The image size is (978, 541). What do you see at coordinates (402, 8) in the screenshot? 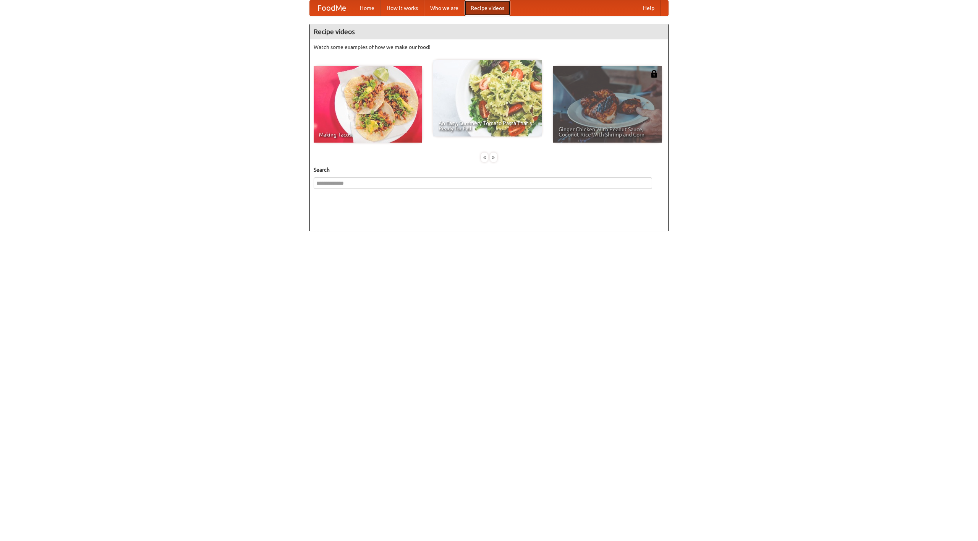
I see `a: How it works` at bounding box center [402, 8].